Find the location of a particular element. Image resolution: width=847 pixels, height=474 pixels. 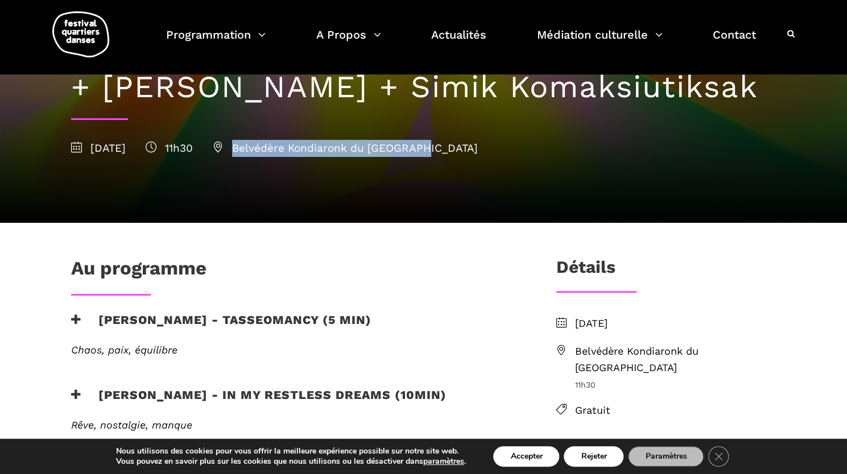

h3: Détails is located at coordinates (586, 271).